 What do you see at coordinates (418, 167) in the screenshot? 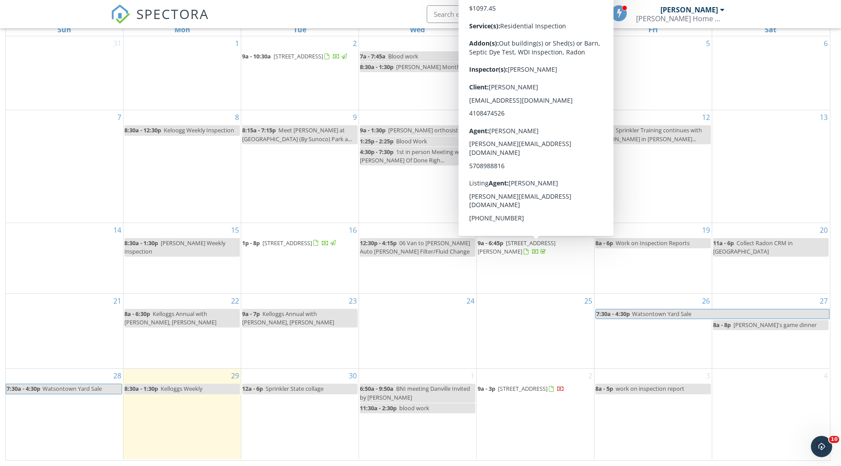
I see `td: Go to September 10, 2025` at bounding box center [418, 167].